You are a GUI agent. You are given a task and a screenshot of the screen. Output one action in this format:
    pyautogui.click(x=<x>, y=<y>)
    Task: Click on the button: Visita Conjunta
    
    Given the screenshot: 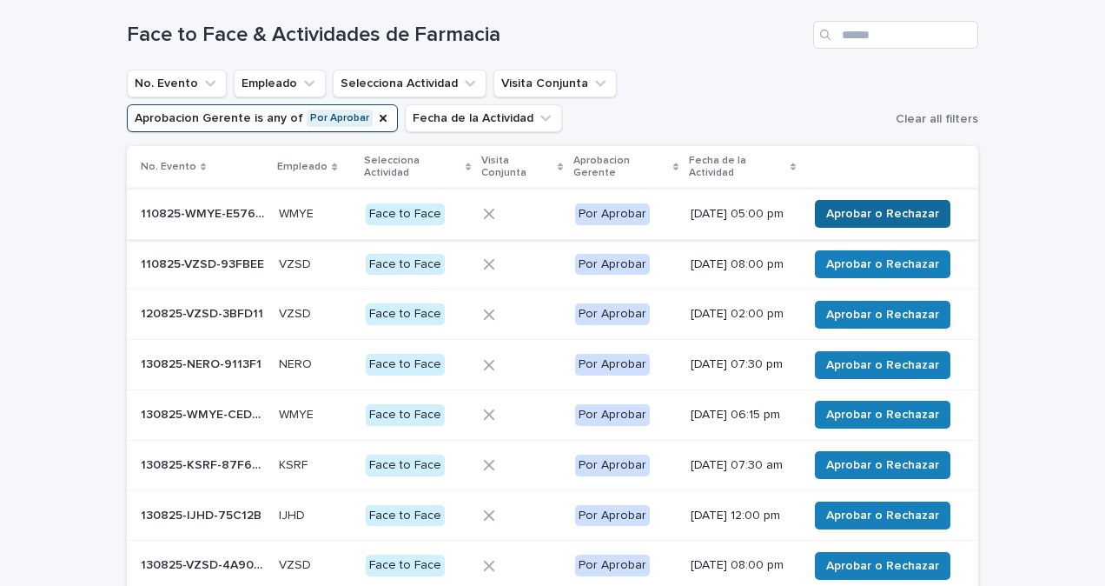 What is the action you would take?
    pyautogui.click(x=555, y=83)
    